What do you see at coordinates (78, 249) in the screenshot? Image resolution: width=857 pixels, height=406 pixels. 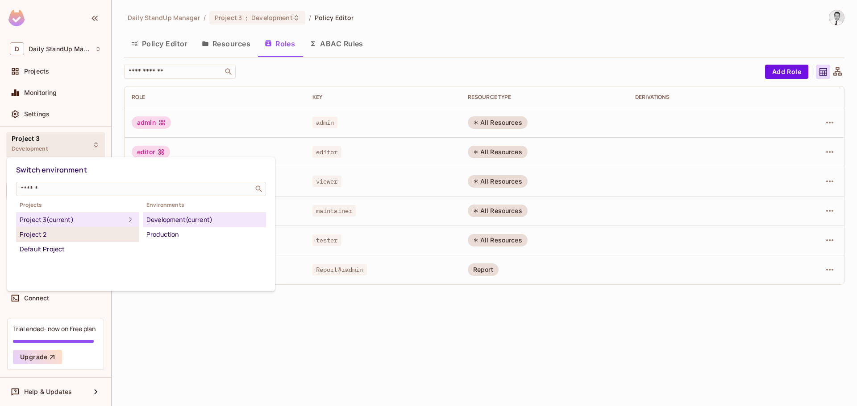 I see `div: Default Project` at bounding box center [78, 249].